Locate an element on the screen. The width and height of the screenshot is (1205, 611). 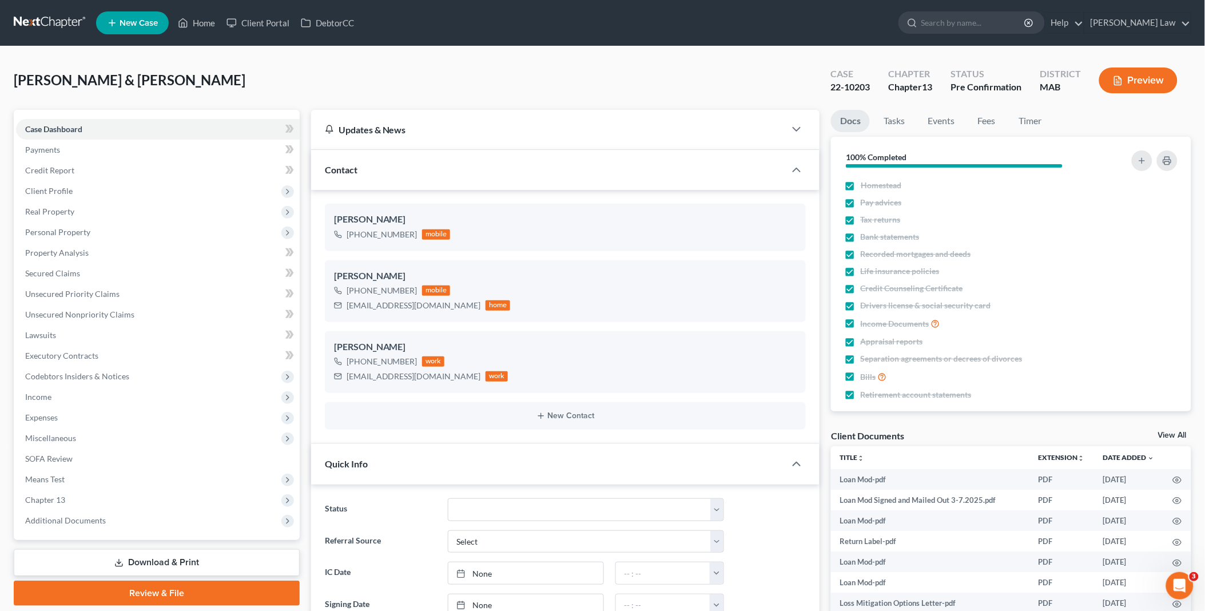
a: View All is located at coordinates (1173, 435).